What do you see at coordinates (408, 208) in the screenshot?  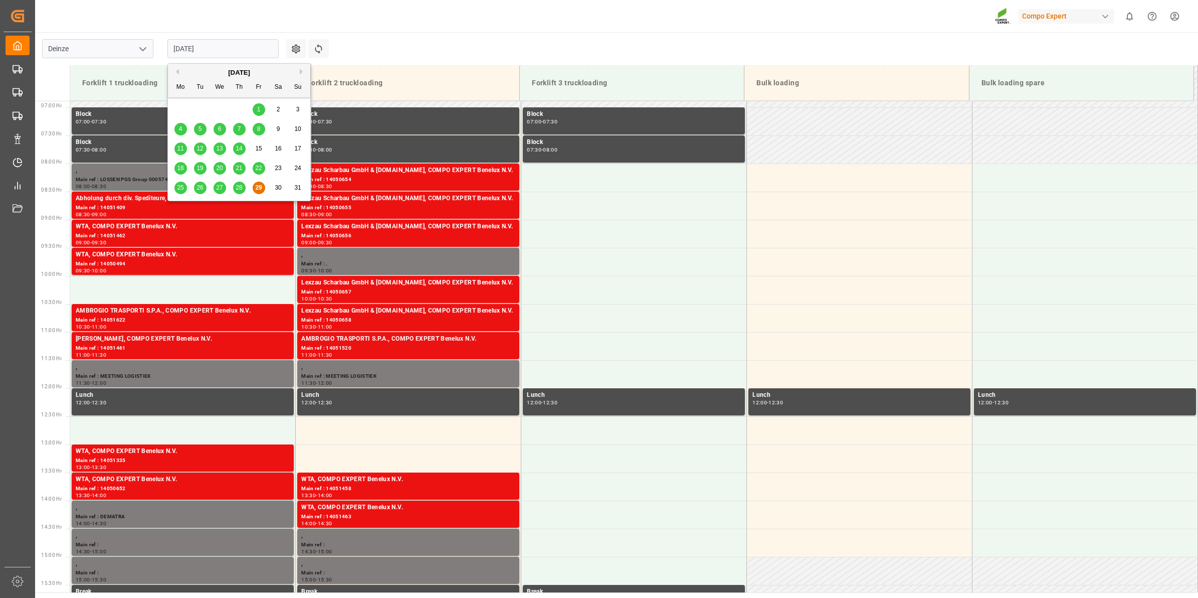 I see `div: Main ref : 14050655` at bounding box center [408, 208].